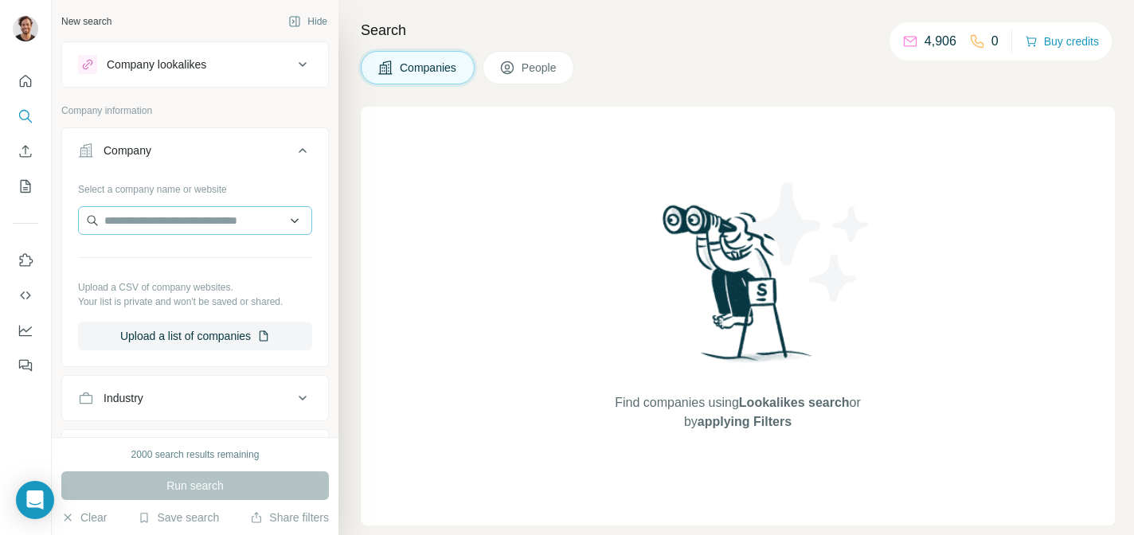 This screenshot has width=1134, height=535. I want to click on img: Avatar, so click(25, 29).